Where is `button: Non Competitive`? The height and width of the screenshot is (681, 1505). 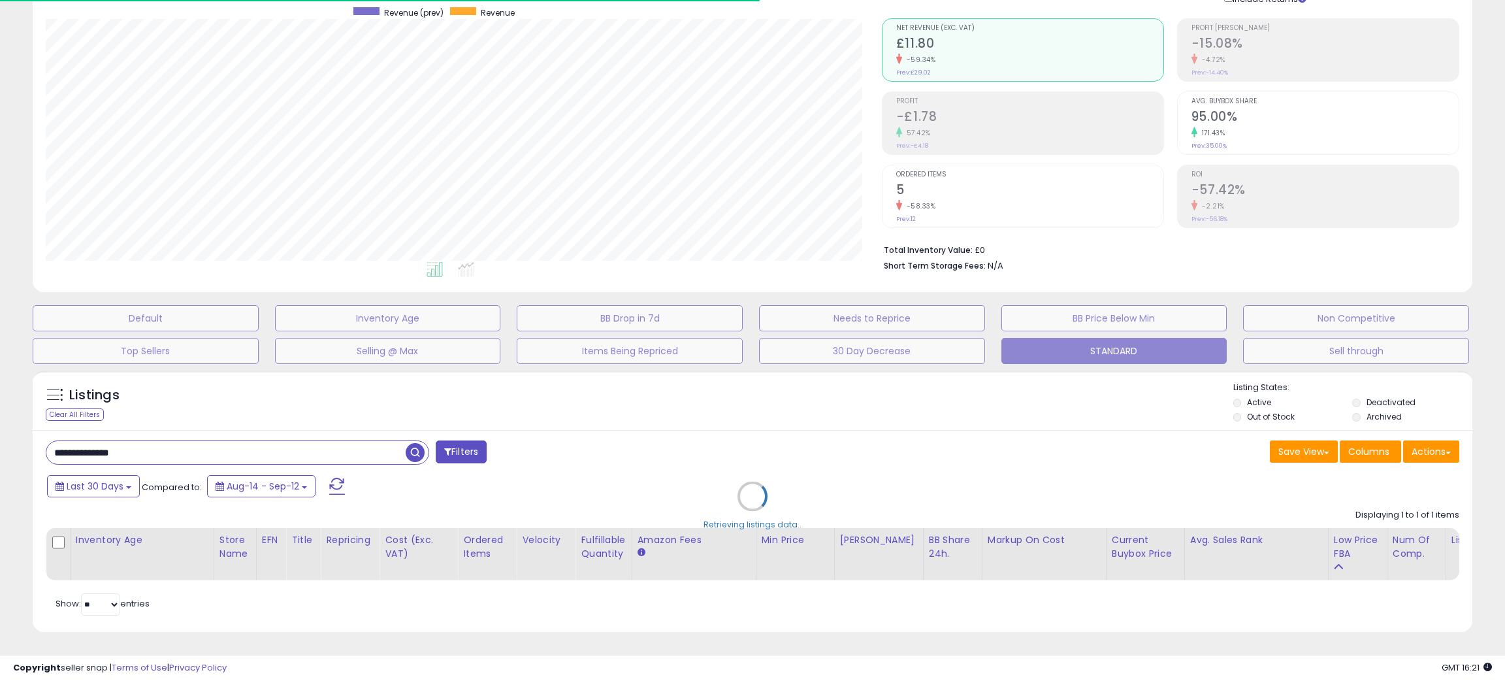
button: Non Competitive is located at coordinates (1356, 318).